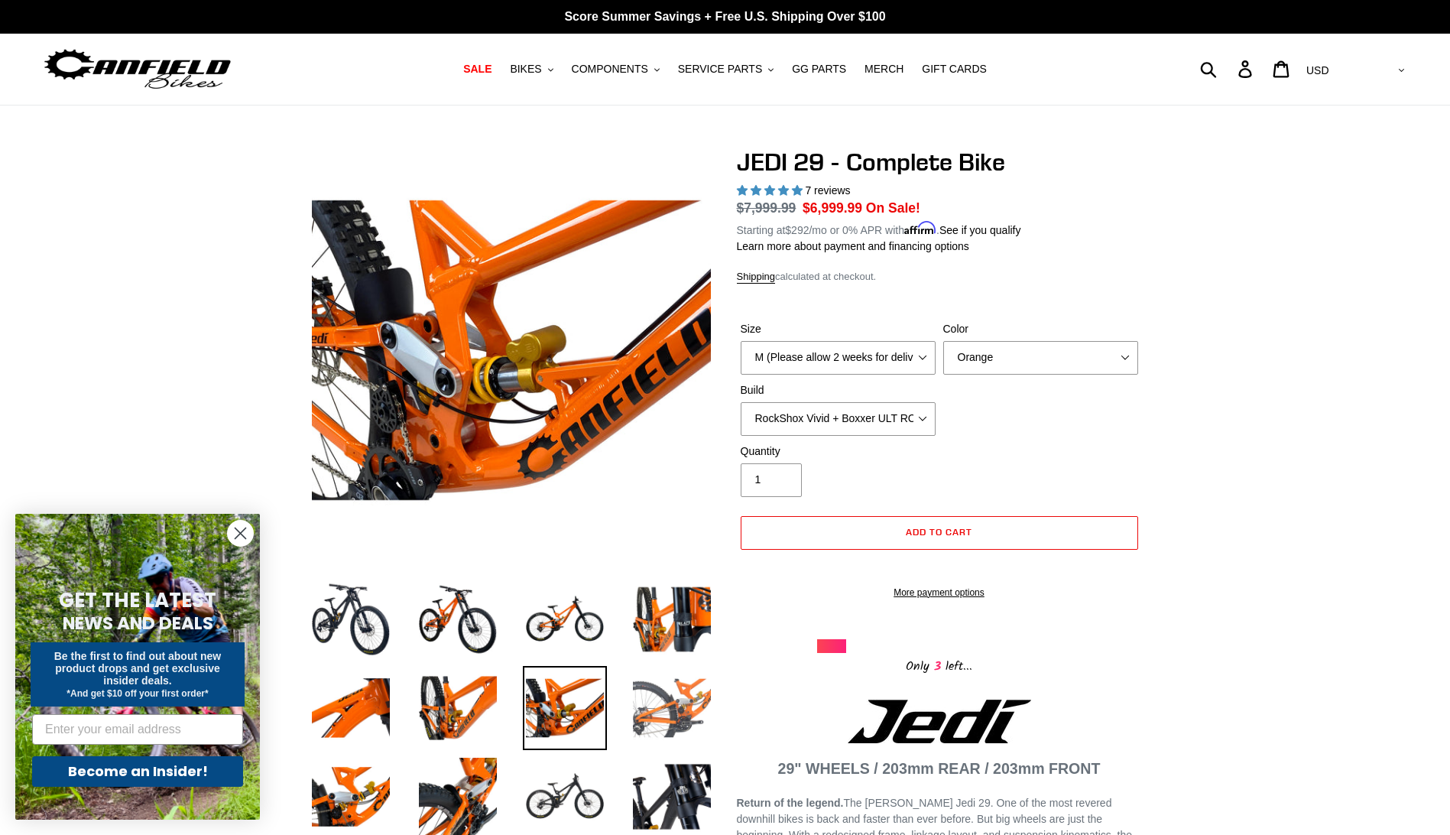  Describe the element at coordinates (893, 208) in the screenshot. I see `span: On Sale!` at that location.